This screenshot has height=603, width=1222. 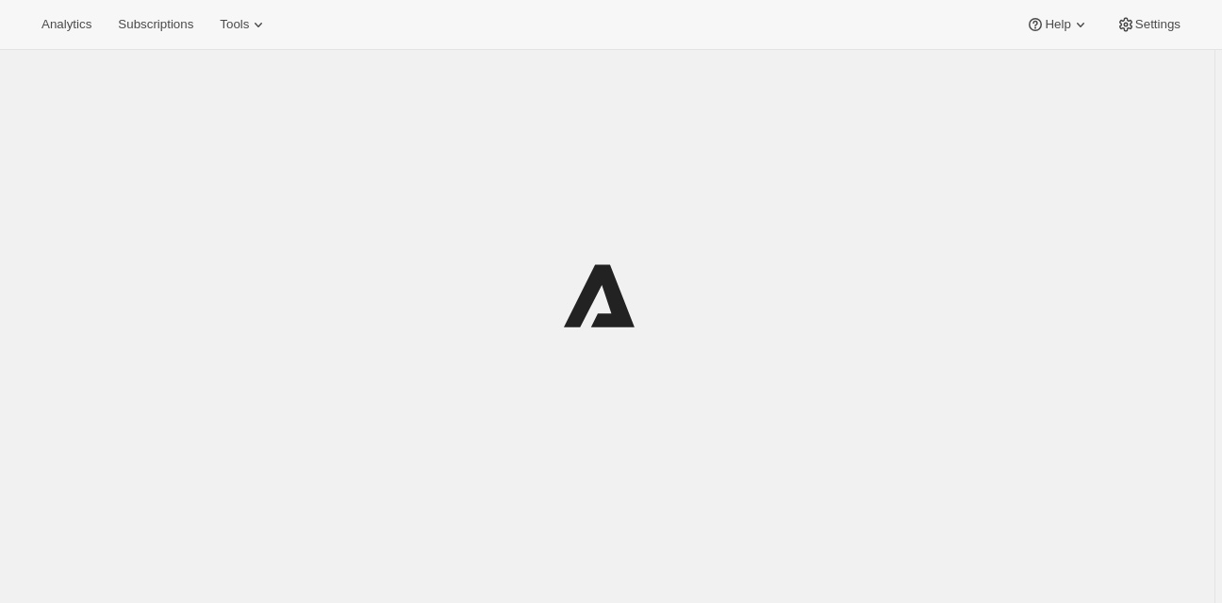 I want to click on span: Subscriptions, so click(x=156, y=25).